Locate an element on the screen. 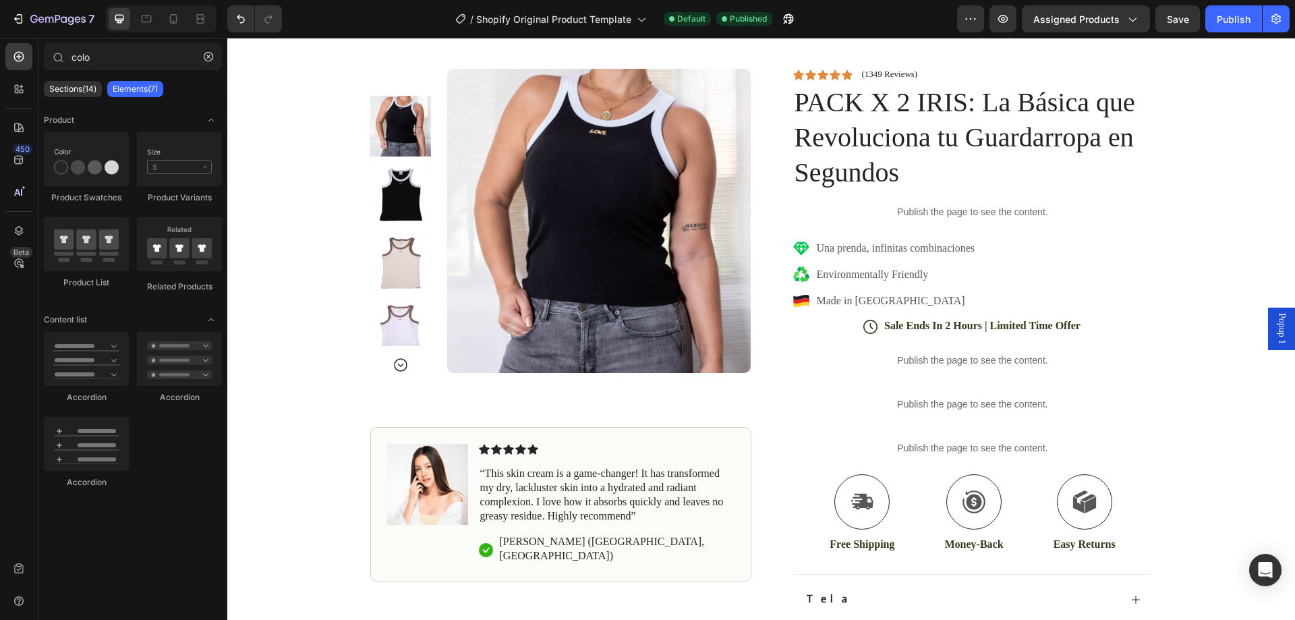 This screenshot has width=1295, height=620. div: Related Products is located at coordinates (179, 287).